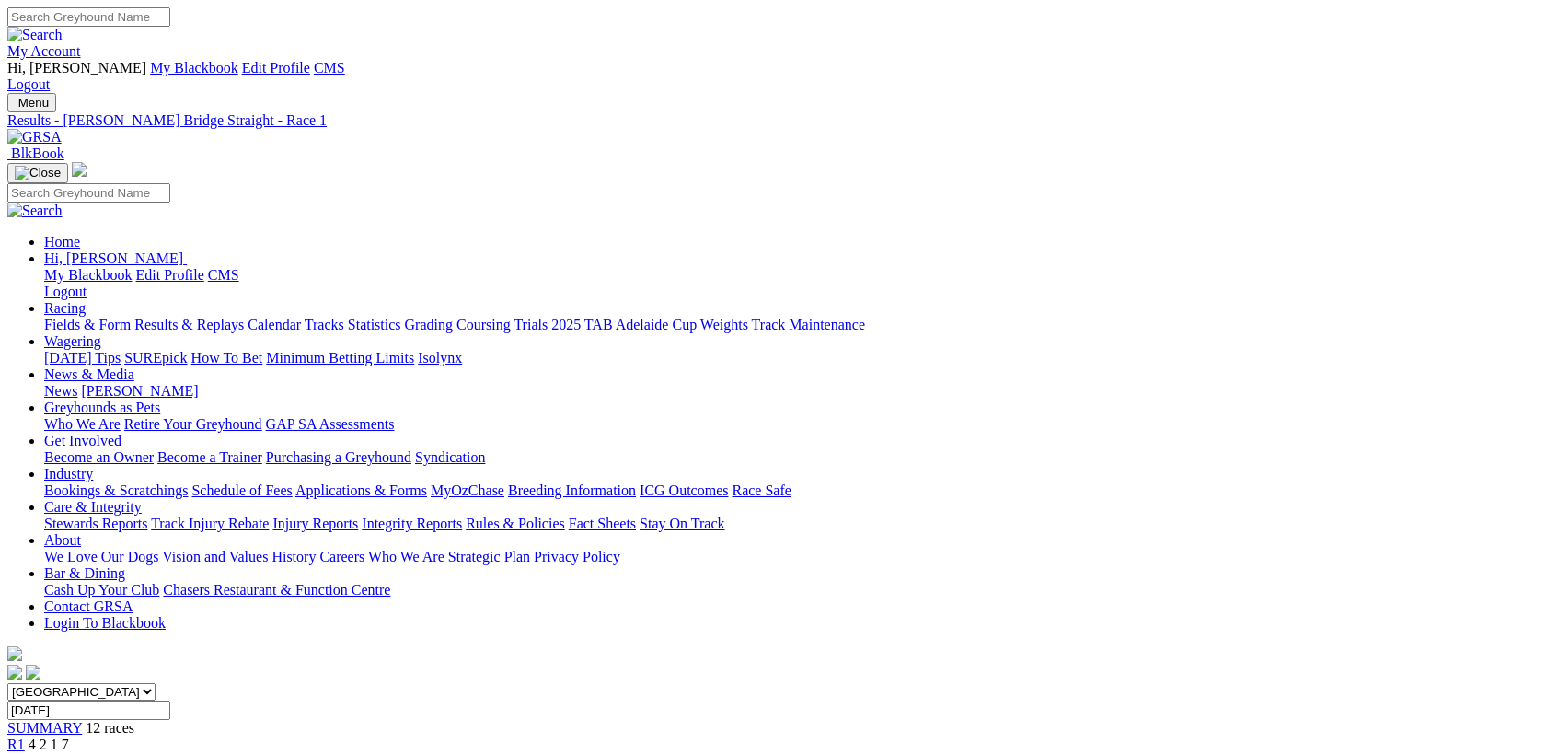 The width and height of the screenshot is (1547, 755). I want to click on img: GRSA, so click(34, 137).